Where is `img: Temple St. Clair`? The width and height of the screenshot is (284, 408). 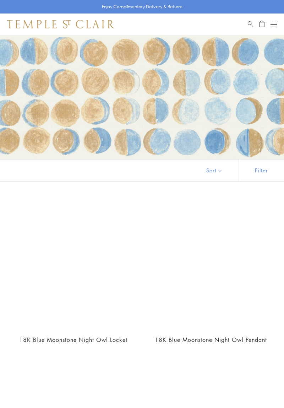
img: Temple St. Clair is located at coordinates (61, 24).